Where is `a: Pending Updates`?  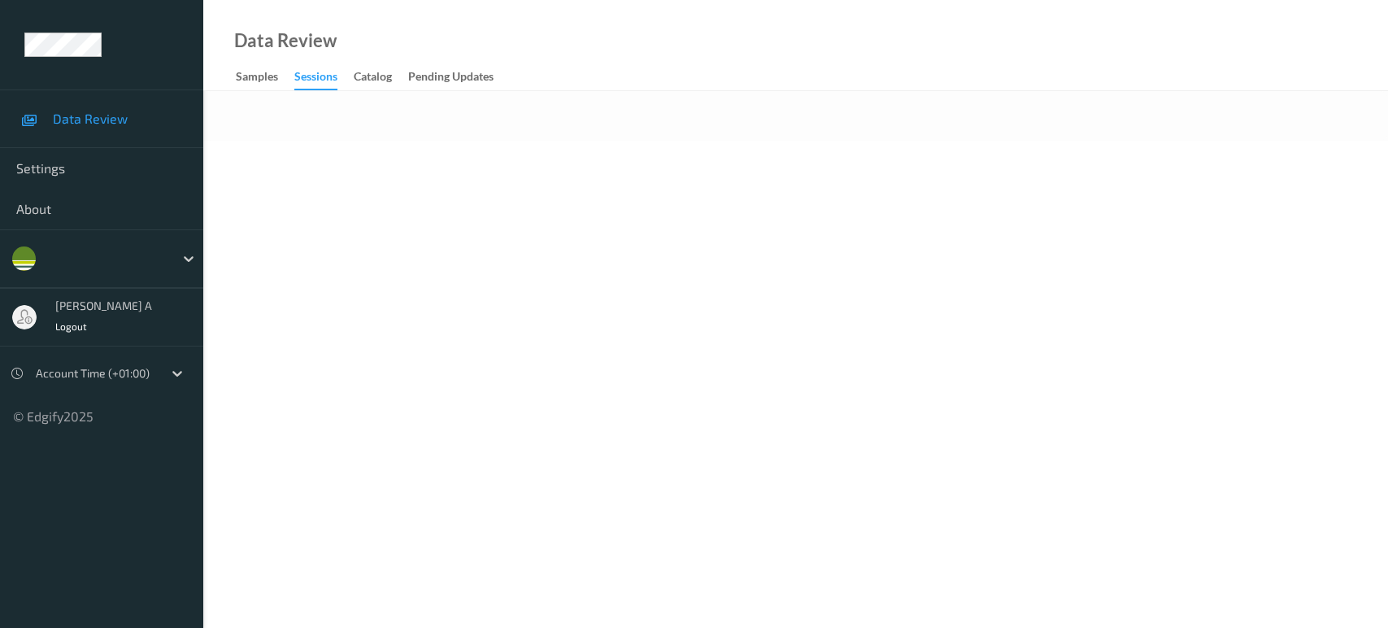
a: Pending Updates is located at coordinates (458, 77).